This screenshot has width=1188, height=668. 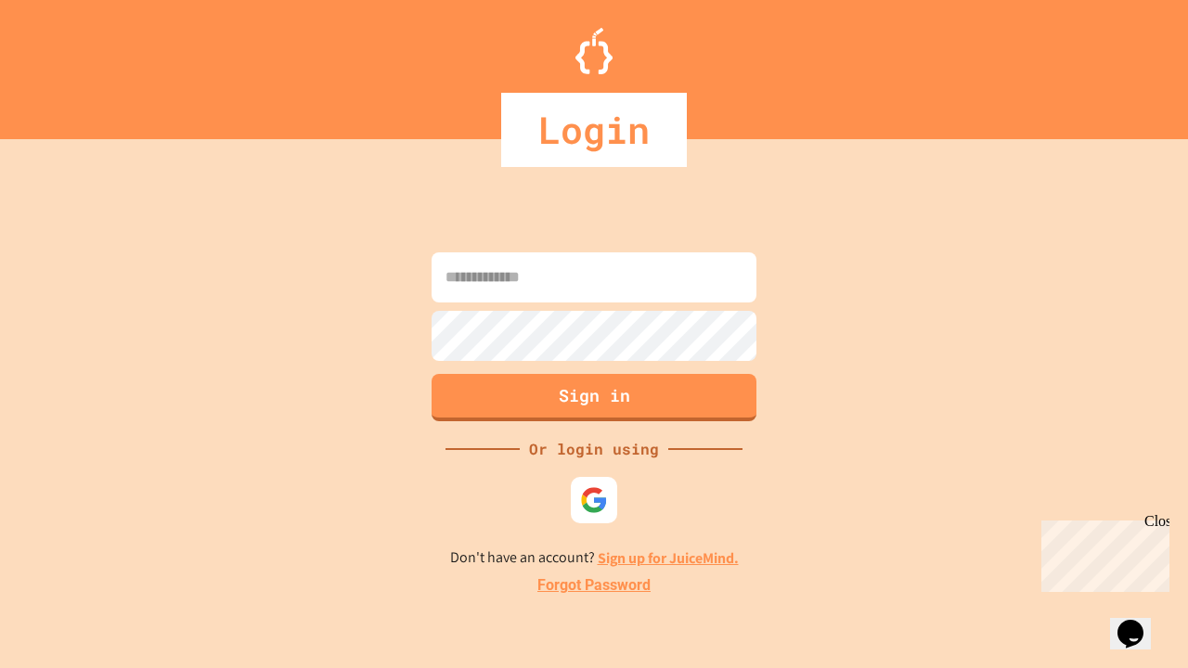 I want to click on img: Logo.svg, so click(x=594, y=51).